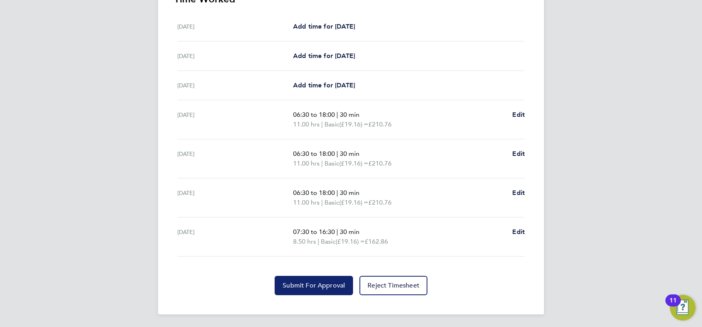  What do you see at coordinates (314, 285) in the screenshot?
I see `span: Submit For Approval` at bounding box center [314, 285].